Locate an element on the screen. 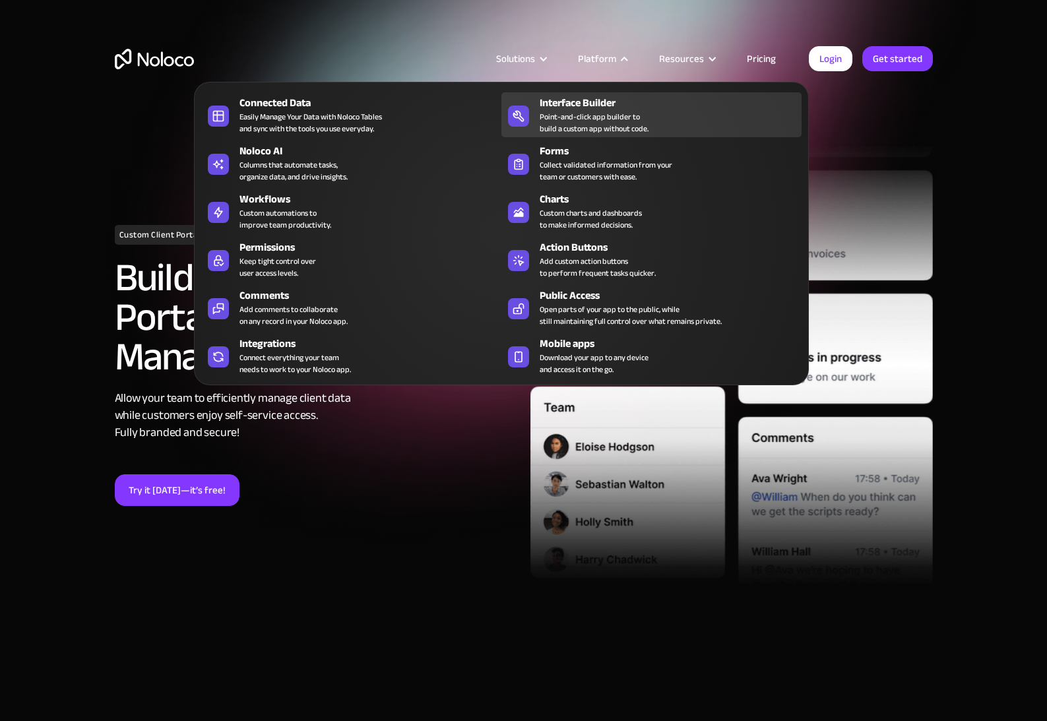  a: WorkflowsCustom automations toimprove team productivity. is located at coordinates (351, 211).